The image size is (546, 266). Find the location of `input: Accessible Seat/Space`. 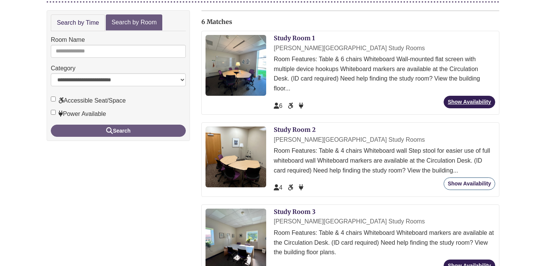

input: Accessible Seat/Space is located at coordinates (53, 99).